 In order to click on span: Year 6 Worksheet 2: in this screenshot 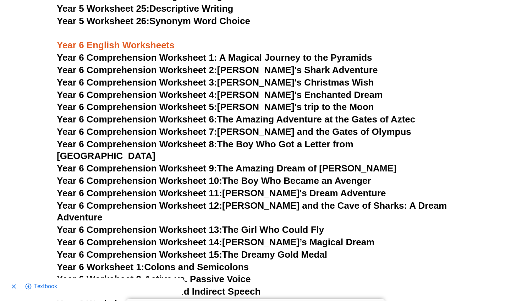, I will do `click(100, 279)`.